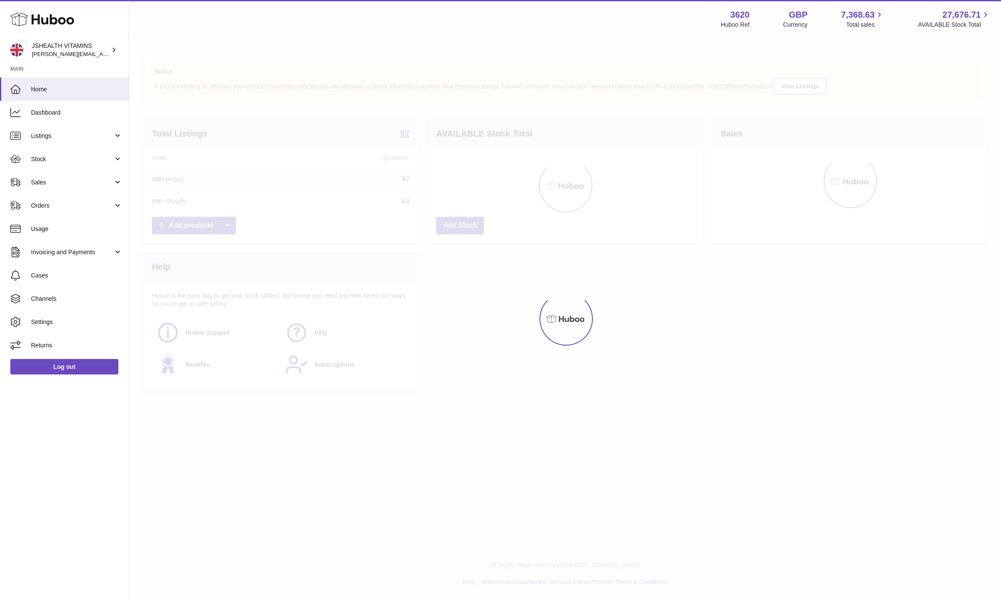 Image resolution: width=1001 pixels, height=599 pixels. I want to click on img: francesca@jshealthvitamins.com, so click(17, 50).